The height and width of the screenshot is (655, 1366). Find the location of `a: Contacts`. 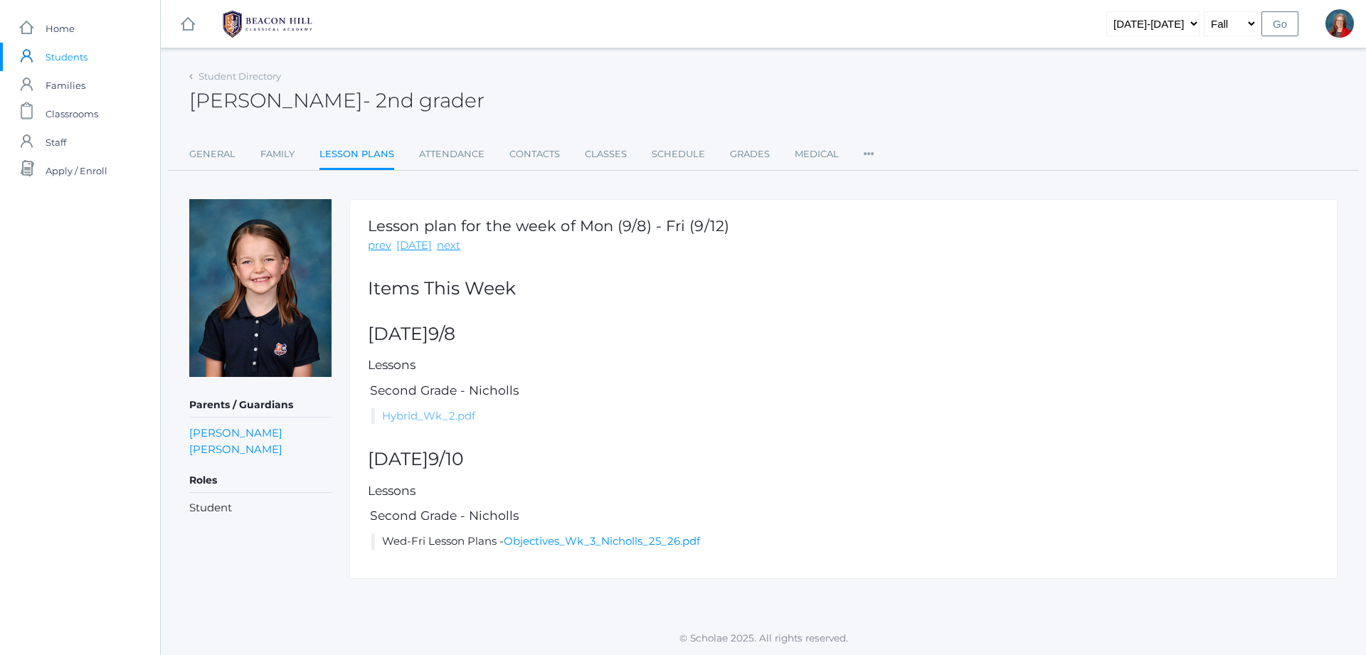

a: Contacts is located at coordinates (534, 154).